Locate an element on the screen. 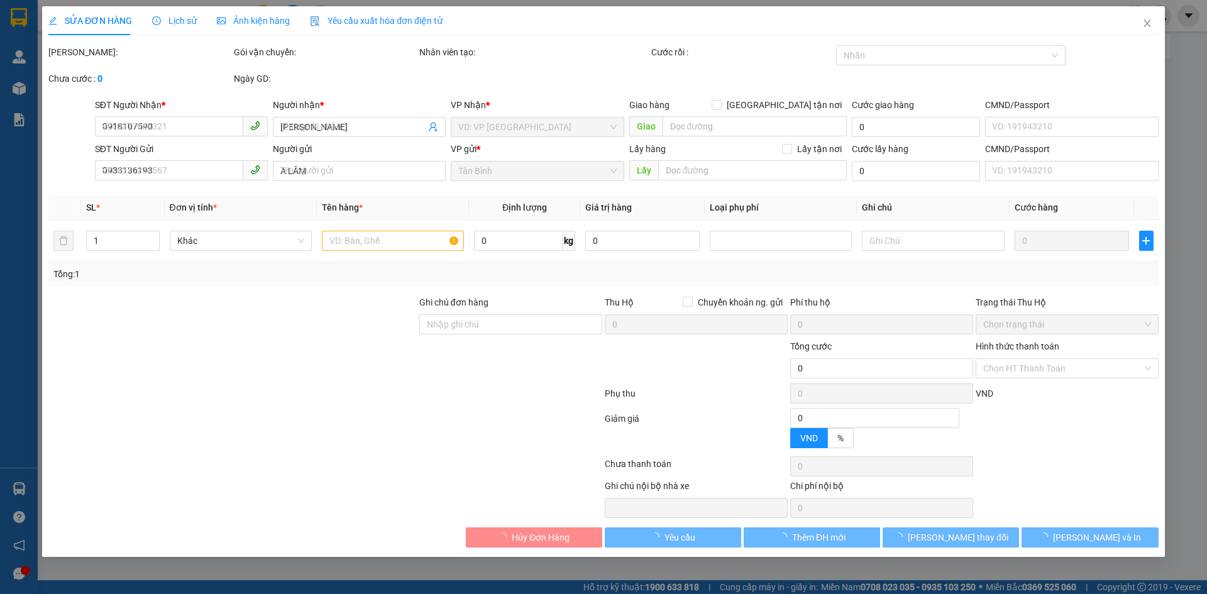 The image size is (1207, 594). div: SĐT Người Gửi is located at coordinates (181, 149).